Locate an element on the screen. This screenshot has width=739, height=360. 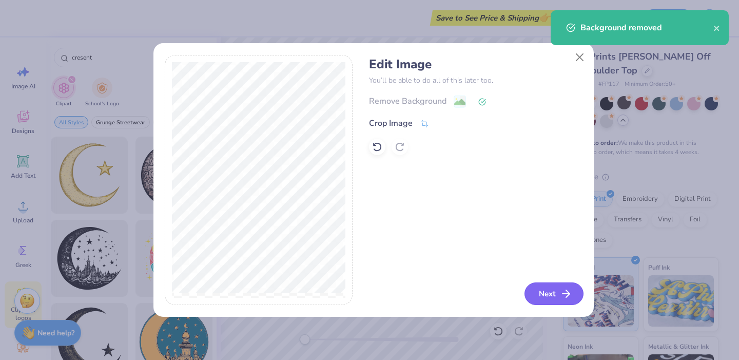
button: Close is located at coordinates (580, 58).